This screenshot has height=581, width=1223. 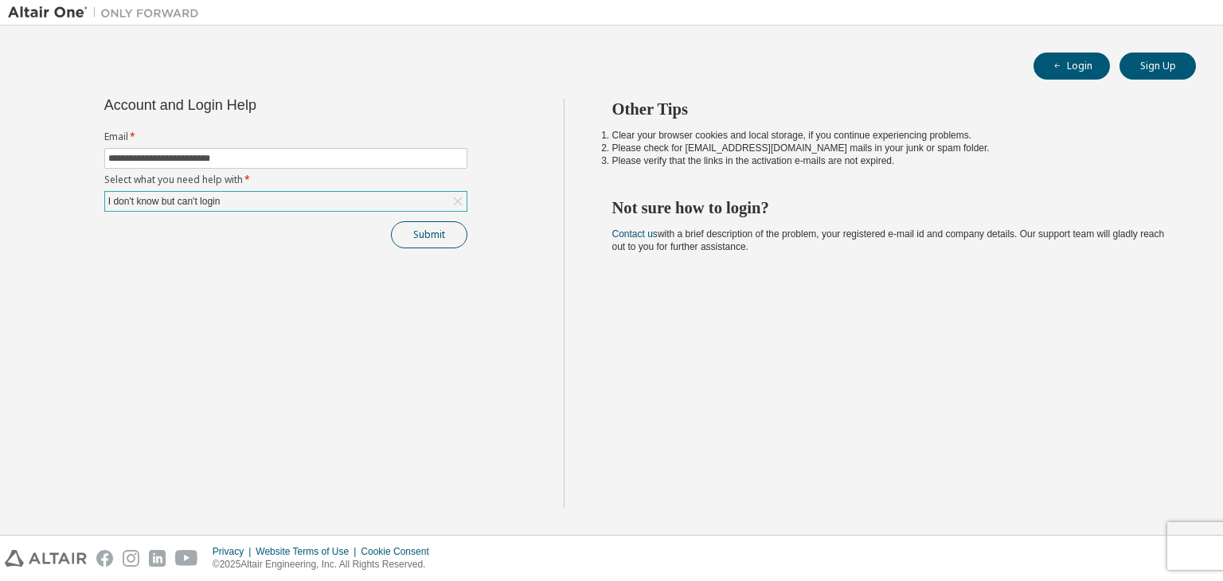 What do you see at coordinates (131, 558) in the screenshot?
I see `img: instagram.svg` at bounding box center [131, 558].